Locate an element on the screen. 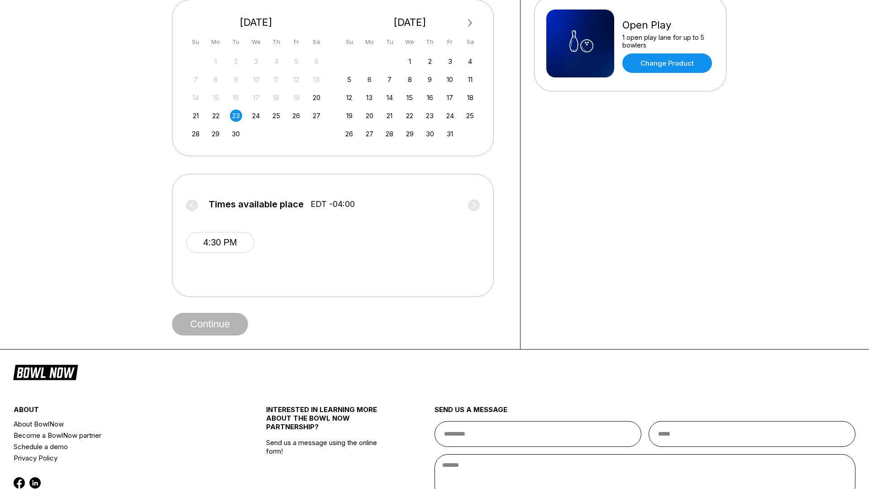 This screenshot has height=489, width=869. div: Not available Friday, September 12th, 2025 is located at coordinates (296, 79).